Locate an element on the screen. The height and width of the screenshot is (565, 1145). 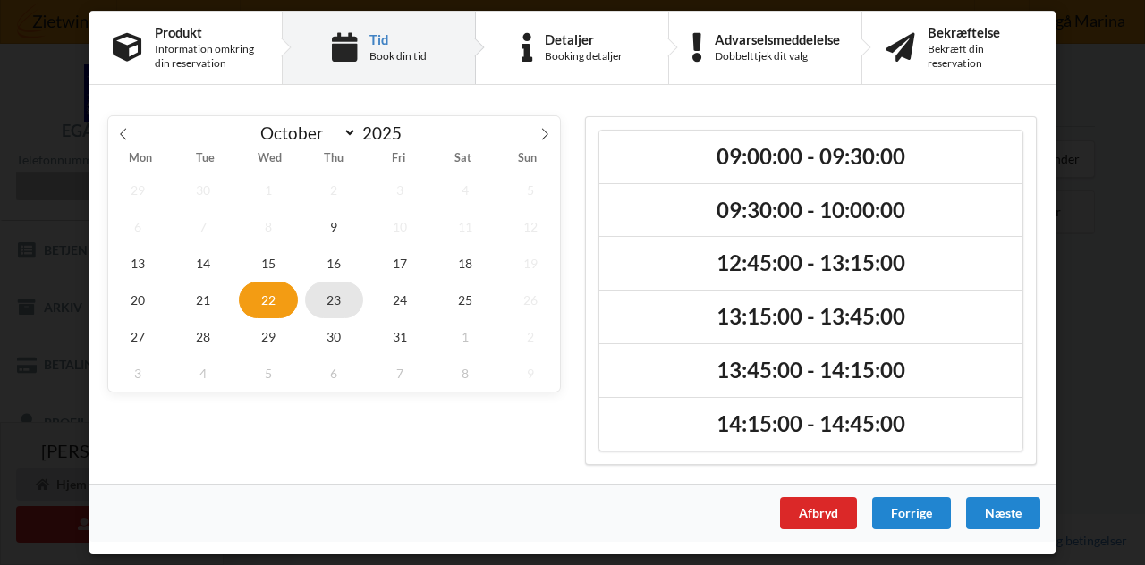
span: October 25, 2025 is located at coordinates (465, 300).